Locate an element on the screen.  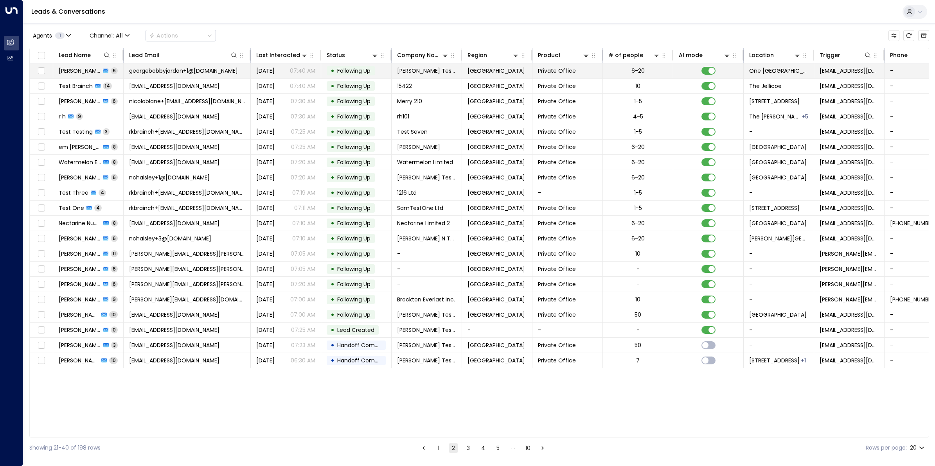
div: Trigger is located at coordinates (845, 55).